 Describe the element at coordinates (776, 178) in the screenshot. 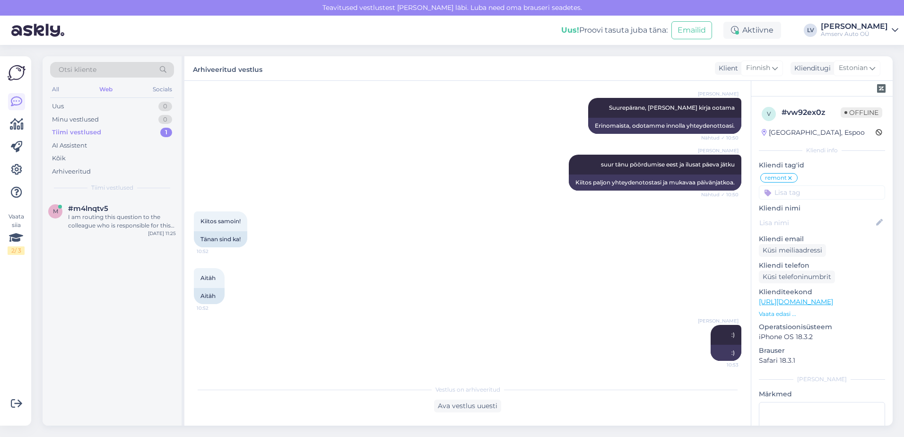

I see `span: remont` at that location.